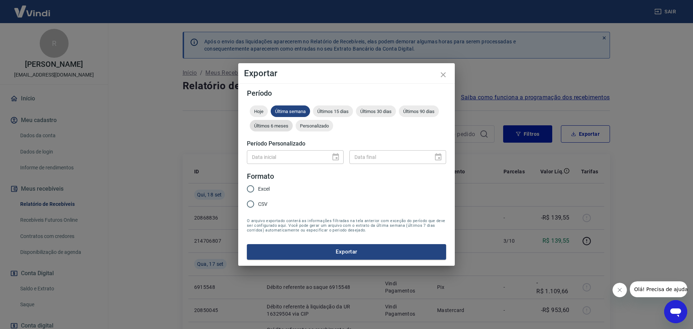 The image size is (693, 329). I want to click on span: Últimos 6 meses, so click(271, 126).